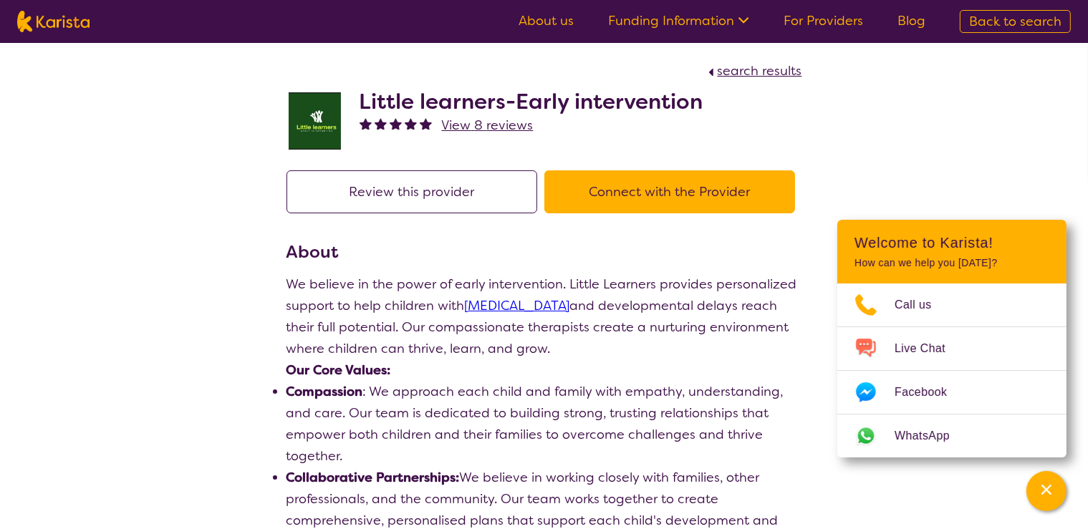  I want to click on div: Channel Menu, so click(952, 339).